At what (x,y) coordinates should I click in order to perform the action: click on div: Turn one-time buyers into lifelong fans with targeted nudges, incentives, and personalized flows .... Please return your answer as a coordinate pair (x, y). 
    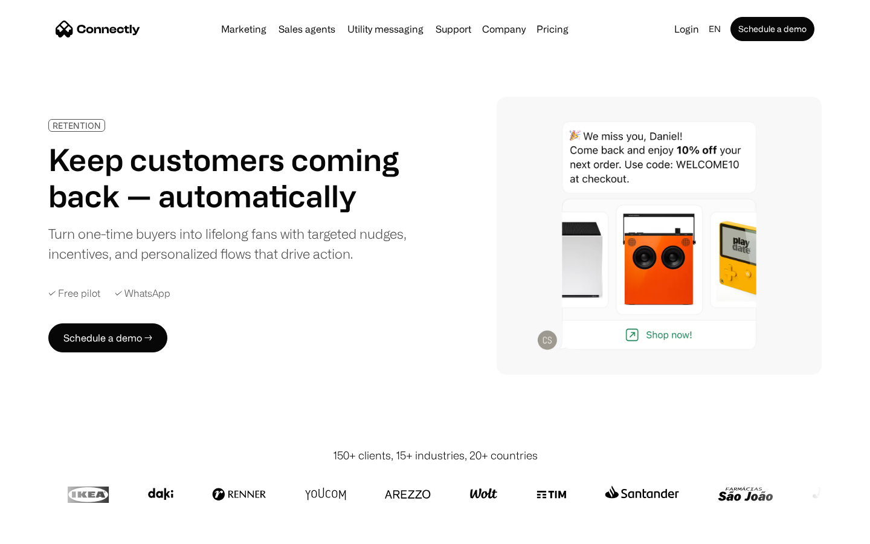
    Looking at the image, I should click on (232, 243).